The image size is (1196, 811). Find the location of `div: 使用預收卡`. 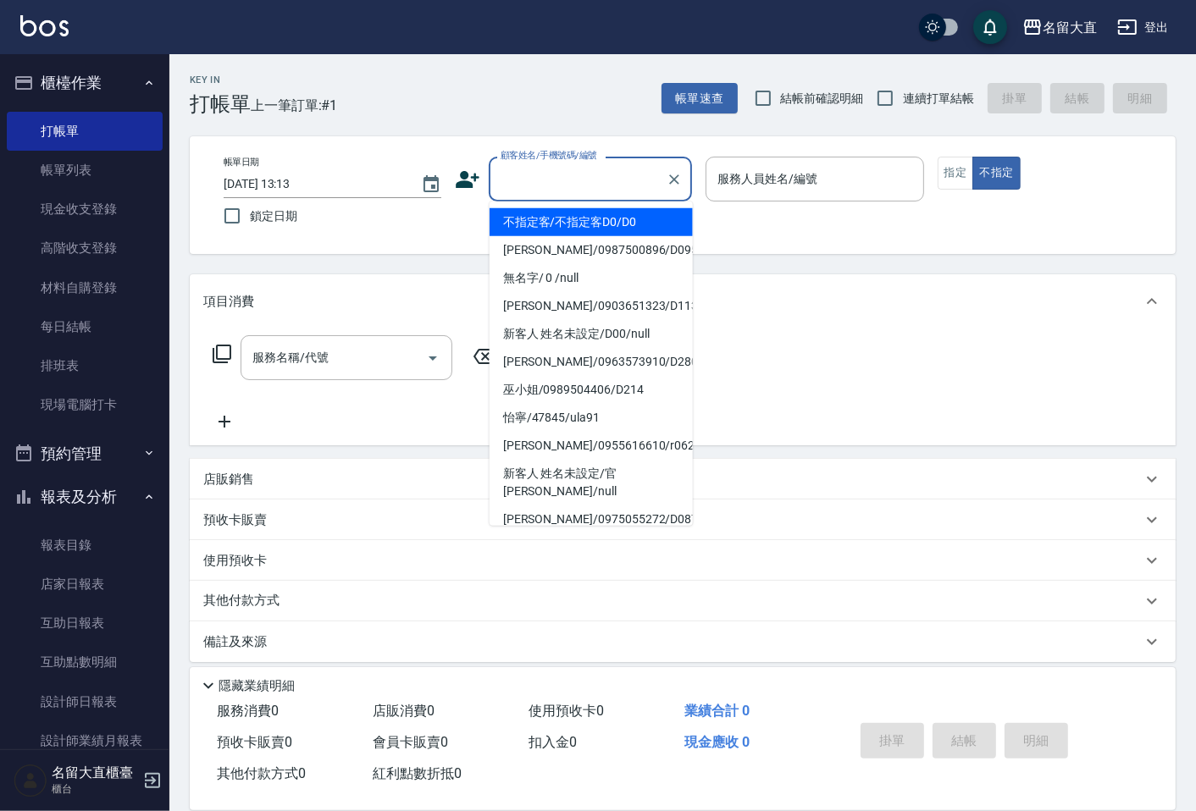

div: 使用預收卡 is located at coordinates (683, 561).